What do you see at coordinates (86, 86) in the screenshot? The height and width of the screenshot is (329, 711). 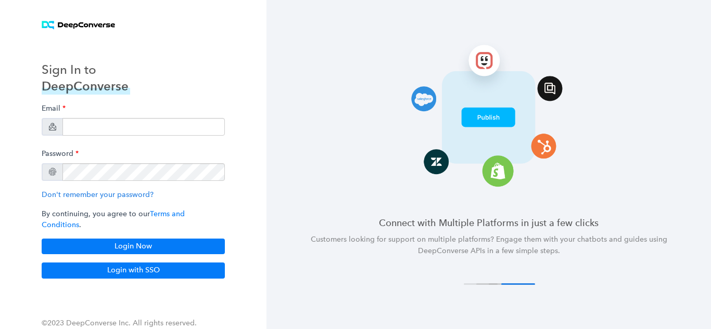 I see `h3: DeepConverse` at bounding box center [86, 86].